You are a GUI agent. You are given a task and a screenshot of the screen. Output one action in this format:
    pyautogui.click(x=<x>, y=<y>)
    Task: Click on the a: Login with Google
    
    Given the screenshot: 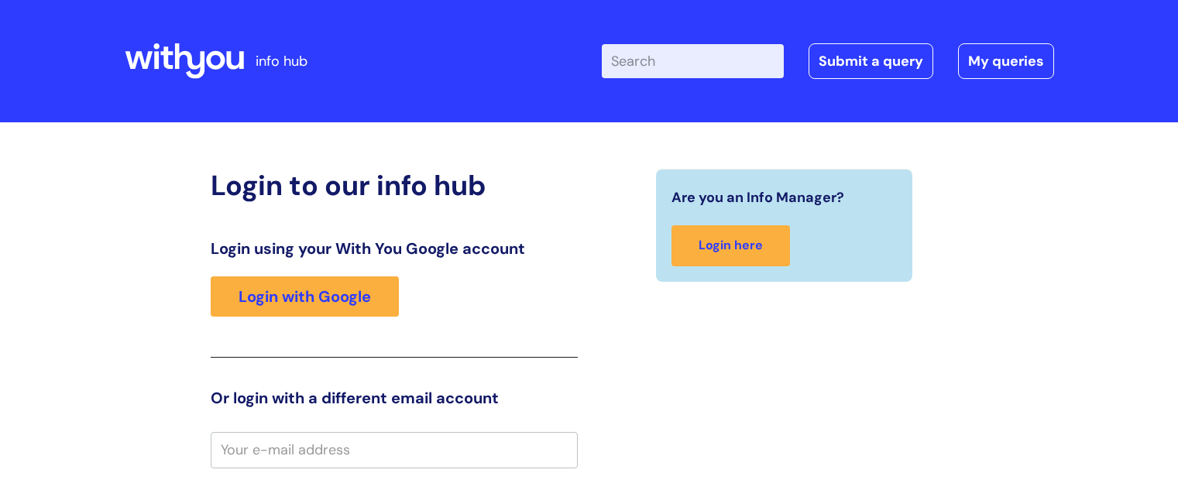 What is the action you would take?
    pyautogui.click(x=304, y=297)
    